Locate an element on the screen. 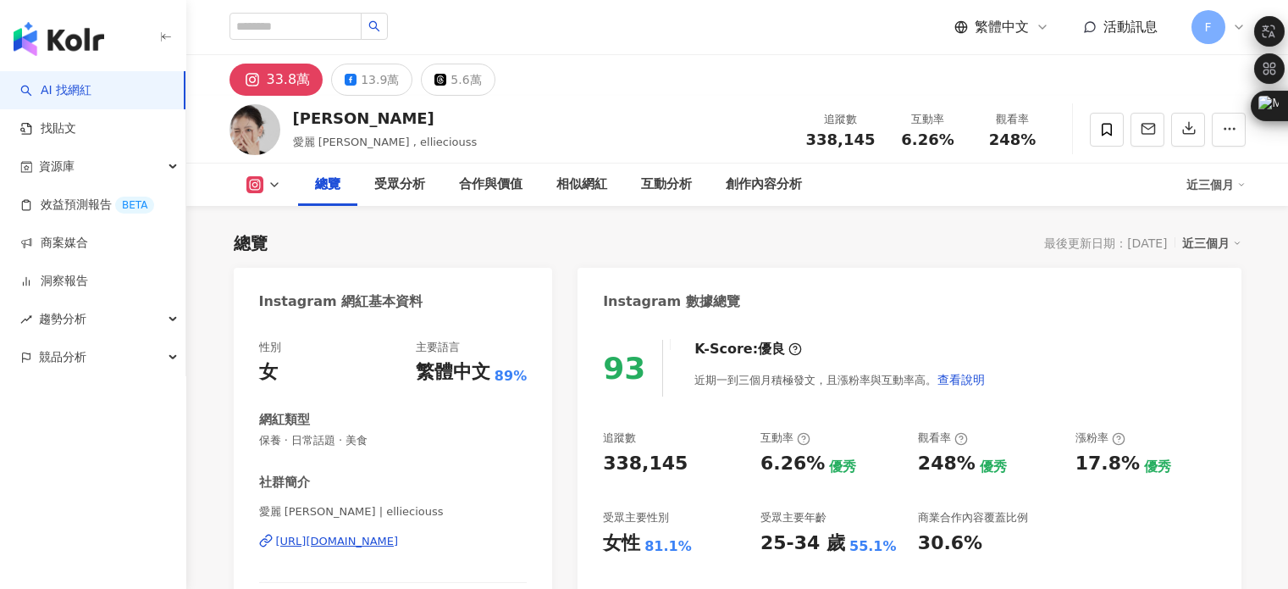 This screenshot has width=1288, height=589. div: 25-34 歲 is located at coordinates (803, 543).